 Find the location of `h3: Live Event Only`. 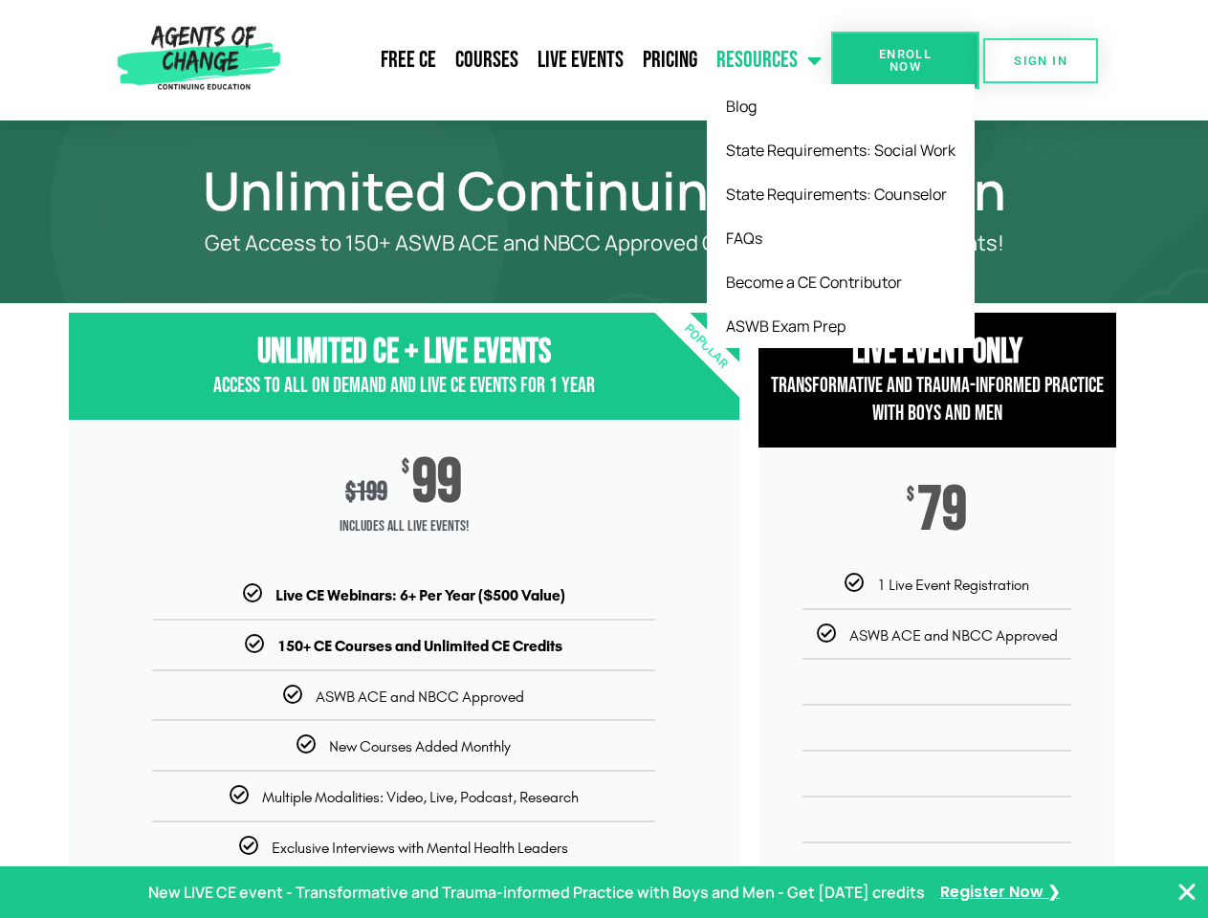

h3: Live Event Only is located at coordinates (938, 352).